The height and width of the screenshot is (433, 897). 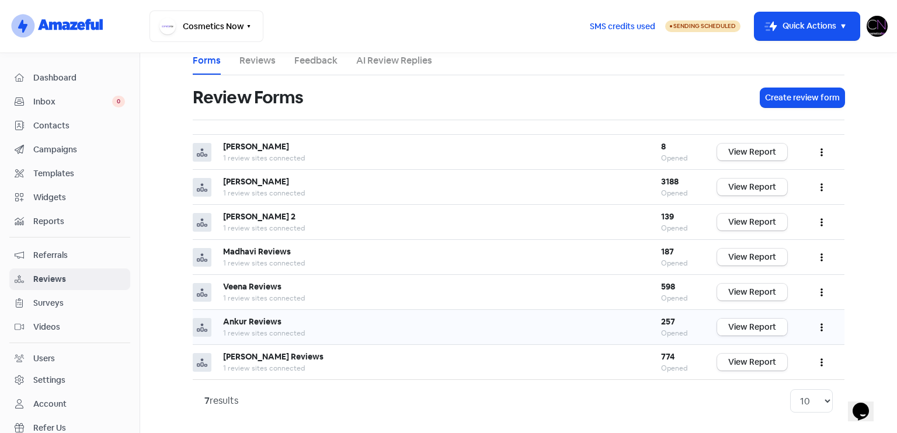 I want to click on a: Inbox 0, so click(x=69, y=102).